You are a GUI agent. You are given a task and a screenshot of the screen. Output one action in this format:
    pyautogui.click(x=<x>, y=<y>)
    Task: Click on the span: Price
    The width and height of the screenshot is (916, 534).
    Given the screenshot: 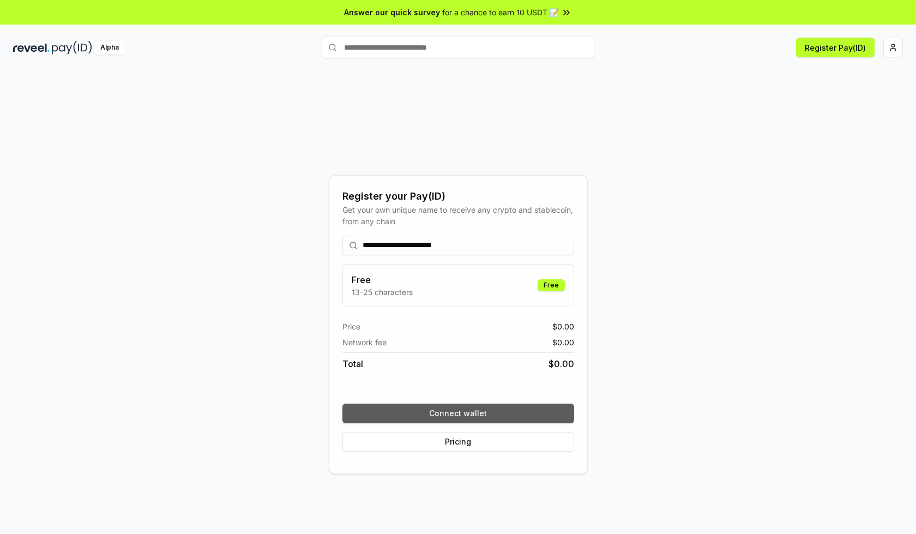 What is the action you would take?
    pyautogui.click(x=351, y=326)
    